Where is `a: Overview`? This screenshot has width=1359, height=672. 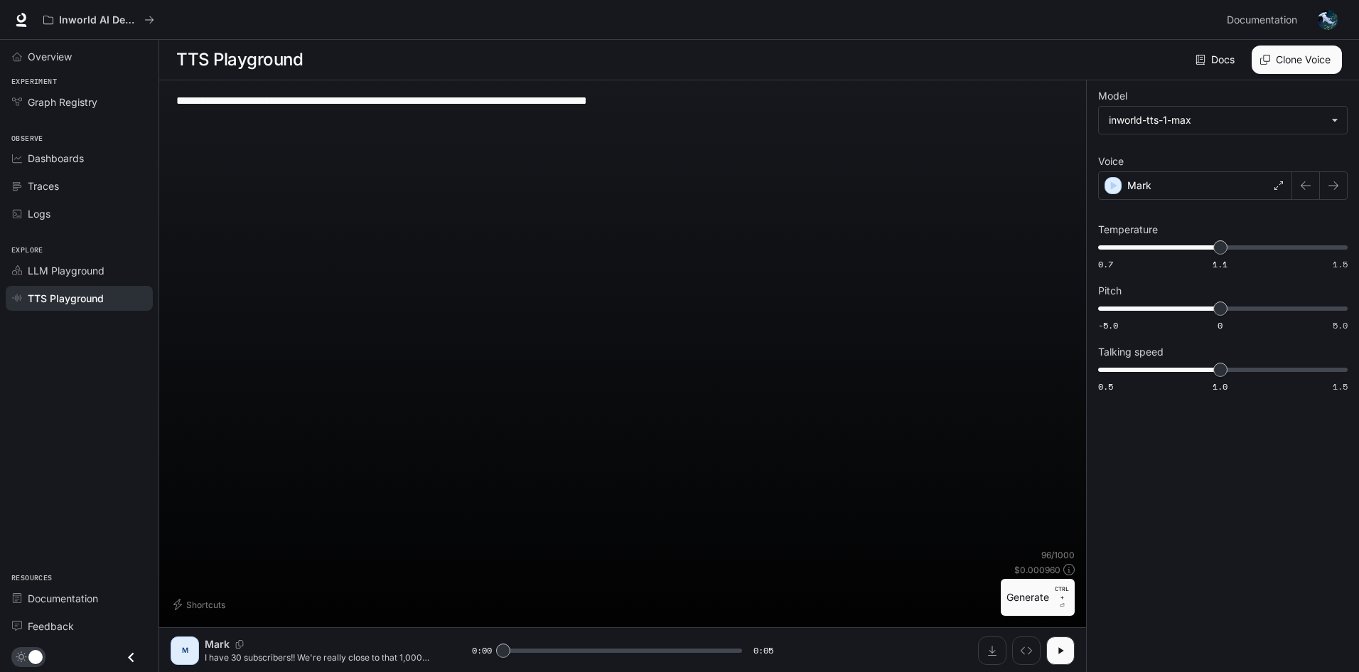
a: Overview is located at coordinates (79, 56).